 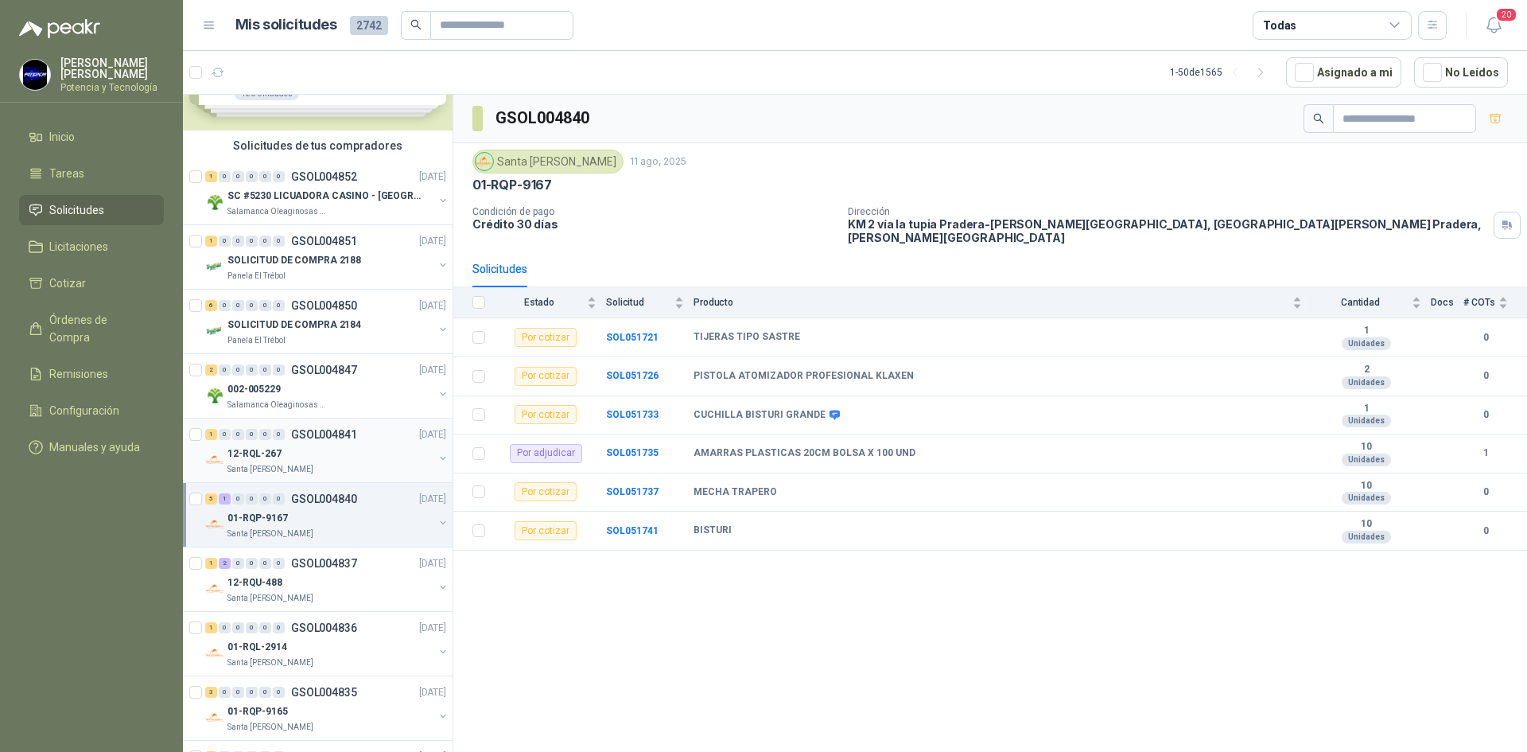 I want to click on p: SOLICITUD DE COMPRA 2188, so click(x=294, y=260).